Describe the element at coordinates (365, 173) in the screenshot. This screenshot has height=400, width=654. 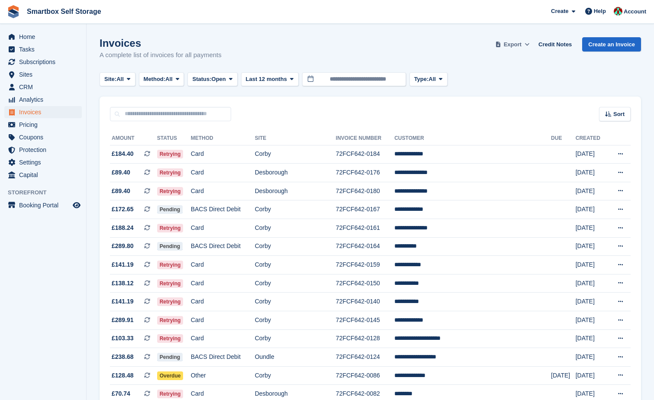
I see `td: 72FCF642-0176` at that location.